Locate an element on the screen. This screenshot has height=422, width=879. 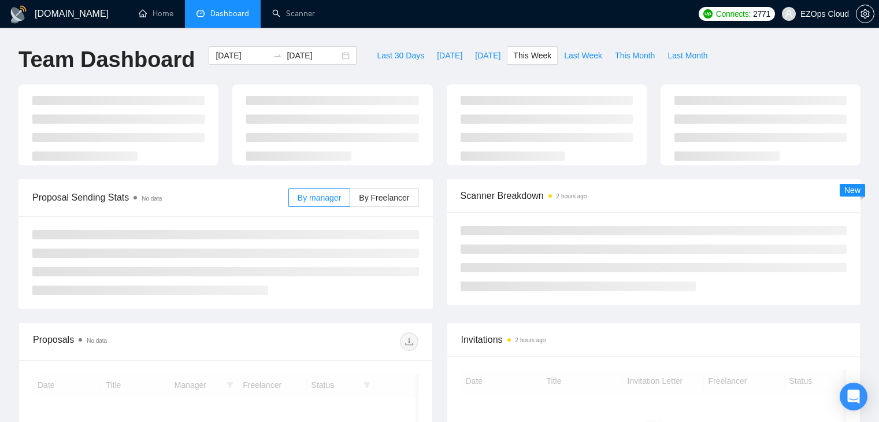
button: setting is located at coordinates (865, 14).